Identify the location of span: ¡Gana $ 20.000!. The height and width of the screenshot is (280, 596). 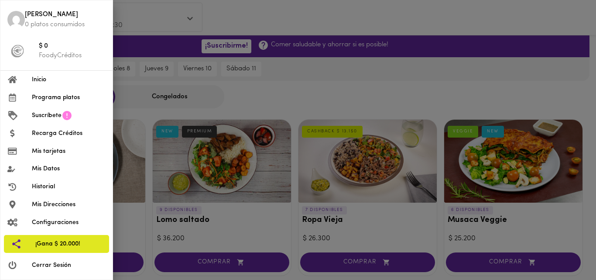
(68, 243).